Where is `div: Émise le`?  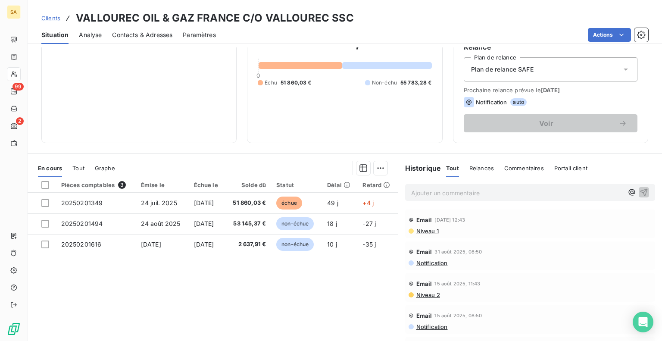 div: Émise le is located at coordinates (162, 185).